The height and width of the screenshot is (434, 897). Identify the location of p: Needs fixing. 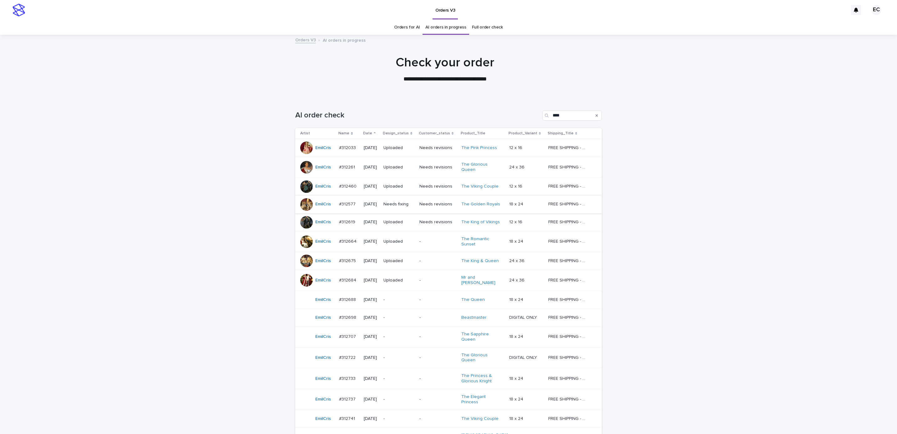
(399, 204).